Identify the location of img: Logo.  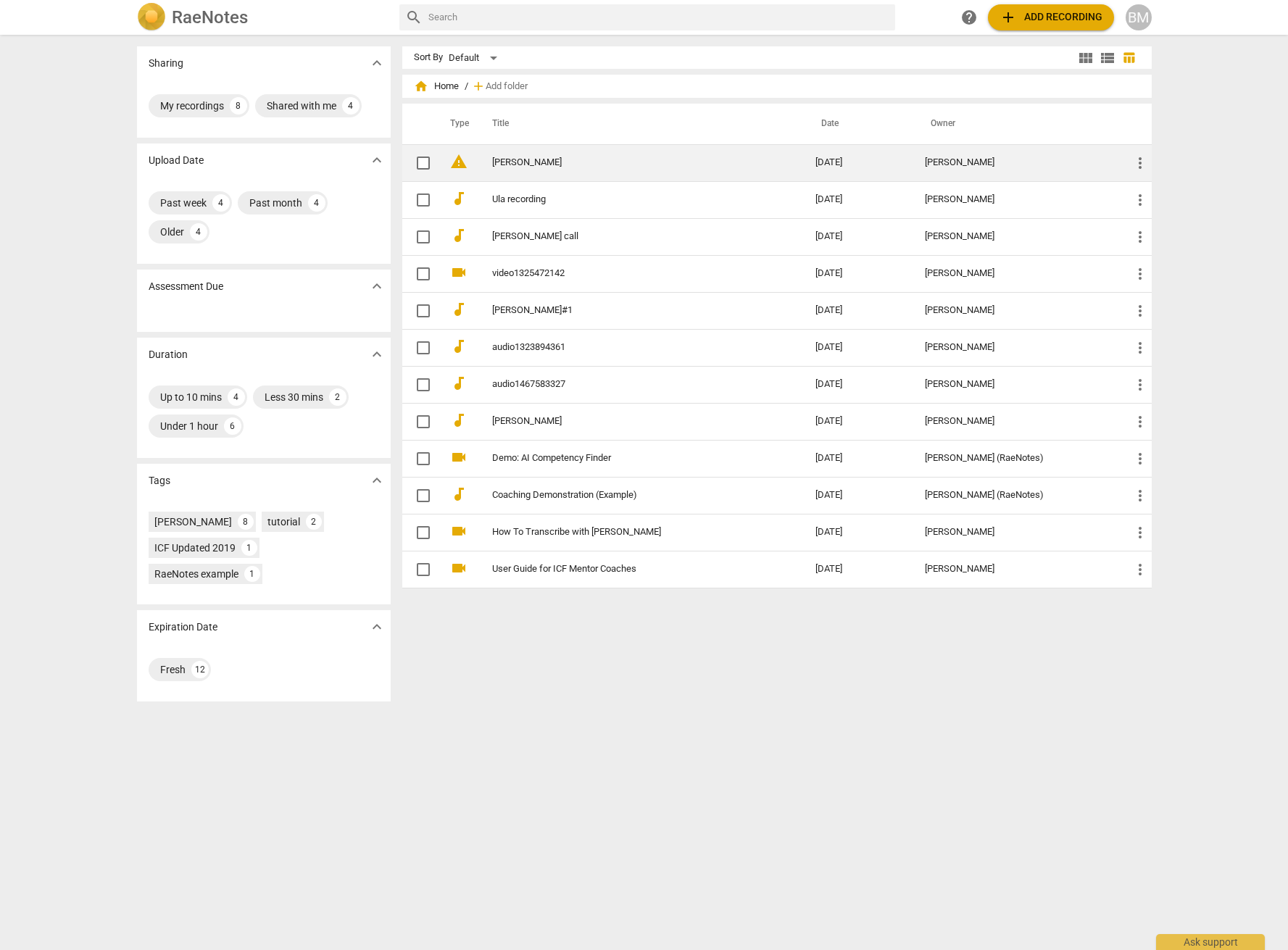
(152, 18).